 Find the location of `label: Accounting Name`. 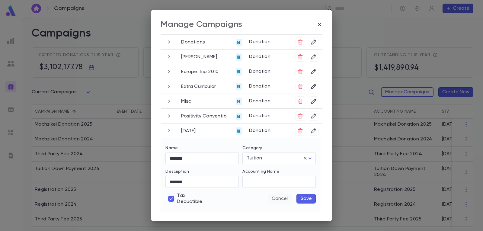

label: Accounting Name is located at coordinates (261, 172).